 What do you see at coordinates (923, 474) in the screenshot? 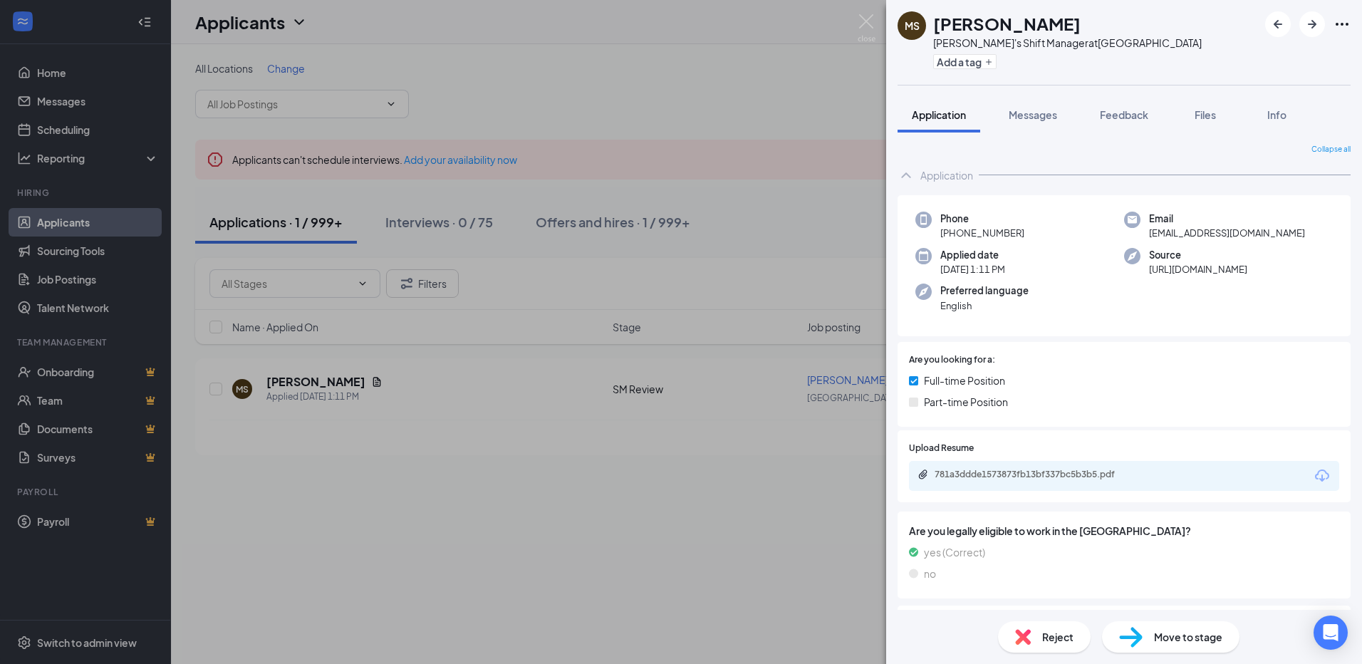
I see `svg: Paperclip` at bounding box center [923, 474].